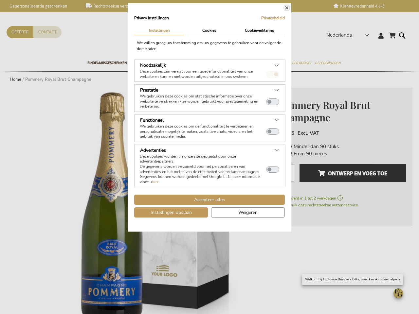 This screenshot has height=314, width=419. I want to click on span: Instellingen opslaan, so click(171, 212).